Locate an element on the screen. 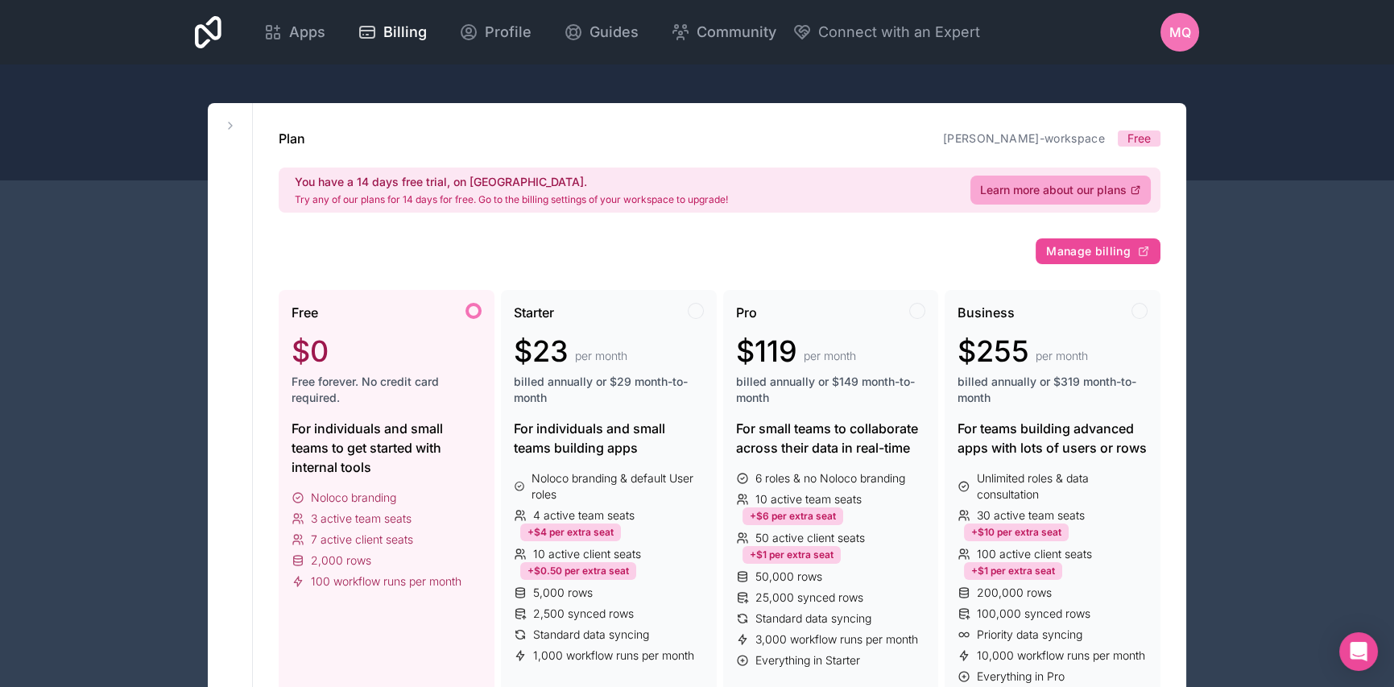 The width and height of the screenshot is (1394, 687). span: 30 active team seats is located at coordinates (1031, 515).